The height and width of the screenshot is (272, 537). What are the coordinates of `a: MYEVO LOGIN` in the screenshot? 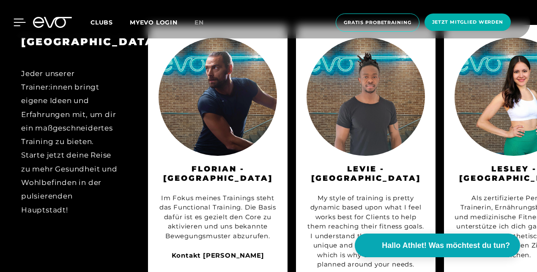 It's located at (154, 22).